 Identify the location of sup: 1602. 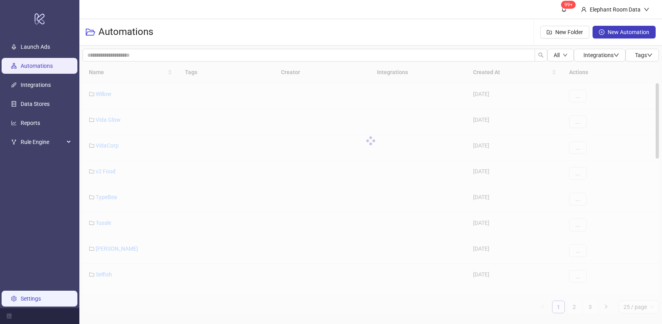
(569, 5).